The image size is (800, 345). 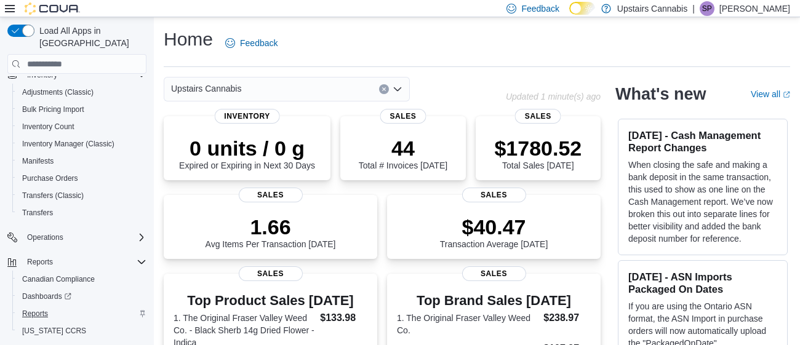 I want to click on p: $40.47, so click(x=494, y=227).